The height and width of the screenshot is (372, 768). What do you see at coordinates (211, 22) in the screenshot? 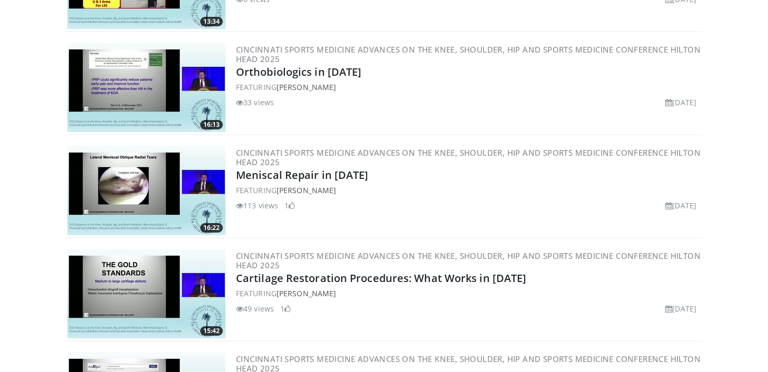
I see `span: 13:34` at bounding box center [211, 22].